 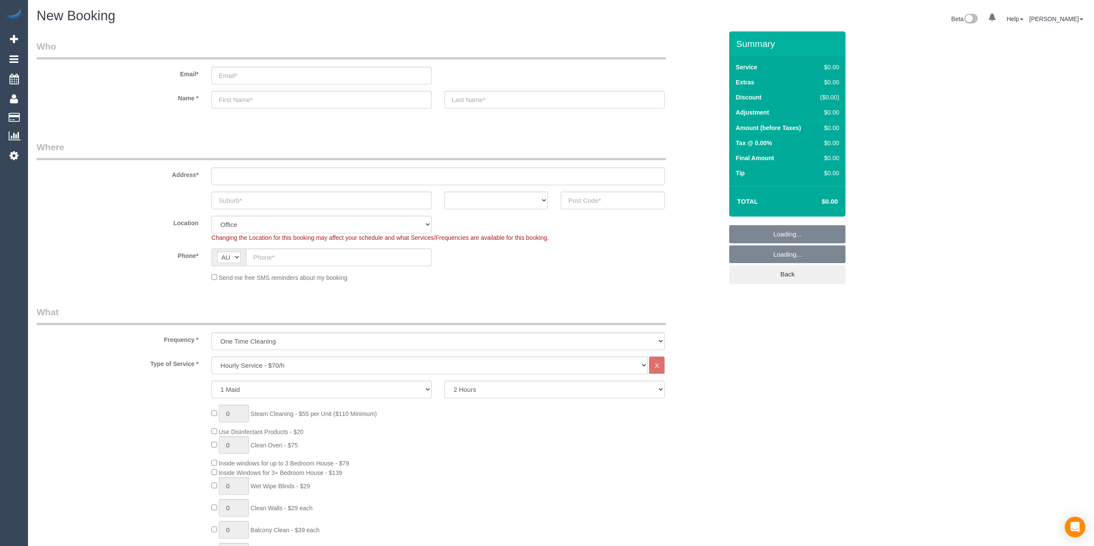 I want to click on span: Send me free SMS reminders about my booking, so click(x=283, y=278).